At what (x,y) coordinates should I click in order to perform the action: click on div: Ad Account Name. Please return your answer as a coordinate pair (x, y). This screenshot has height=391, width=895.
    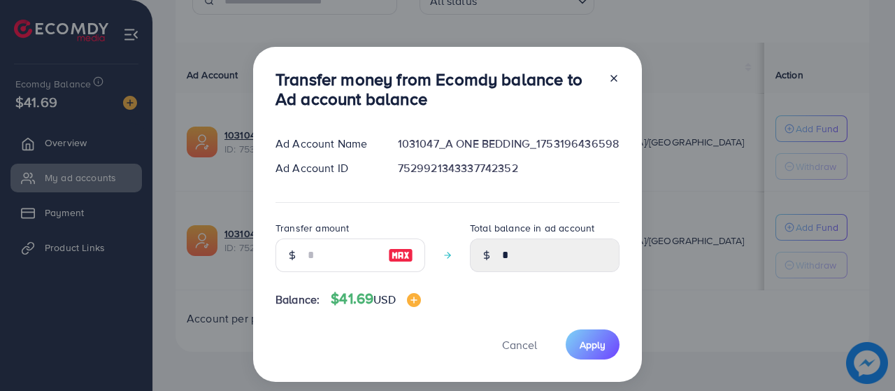
    Looking at the image, I should click on (325, 143).